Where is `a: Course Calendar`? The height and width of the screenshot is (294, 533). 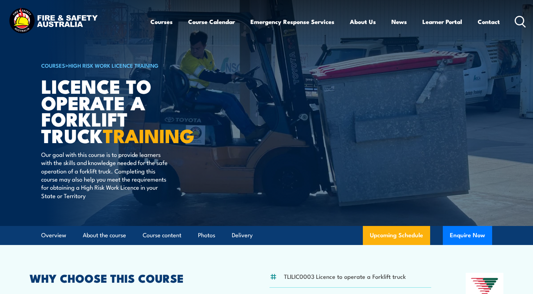 a: Course Calendar is located at coordinates (211, 22).